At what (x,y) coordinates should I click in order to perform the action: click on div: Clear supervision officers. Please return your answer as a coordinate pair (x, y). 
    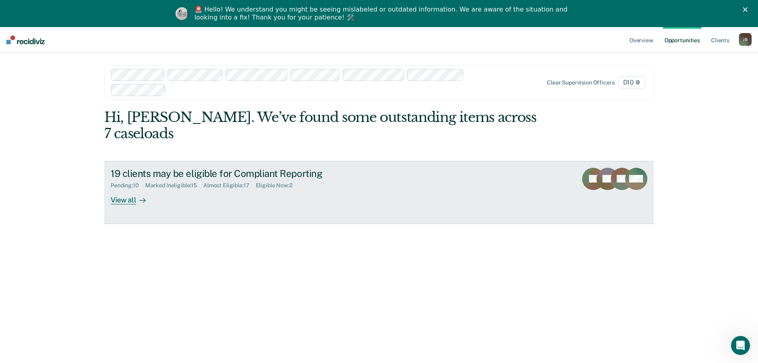
    Looking at the image, I should click on (581, 82).